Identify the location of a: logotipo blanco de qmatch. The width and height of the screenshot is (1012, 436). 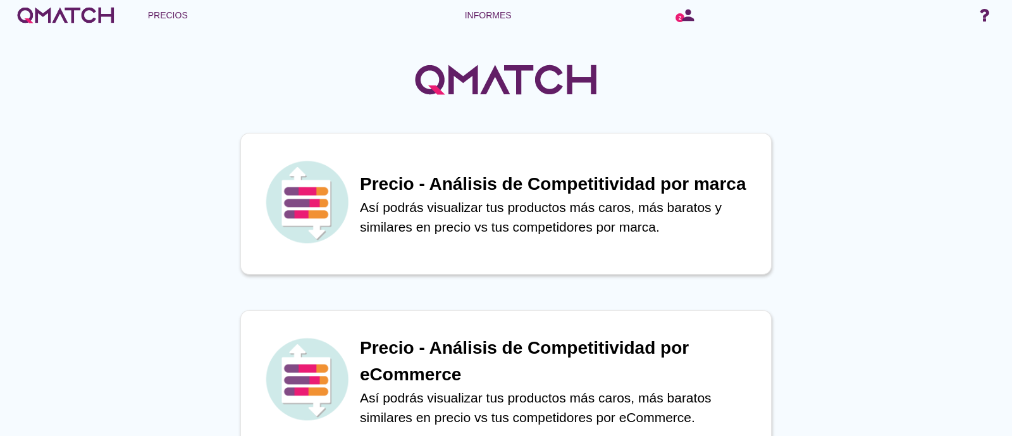
(66, 15).